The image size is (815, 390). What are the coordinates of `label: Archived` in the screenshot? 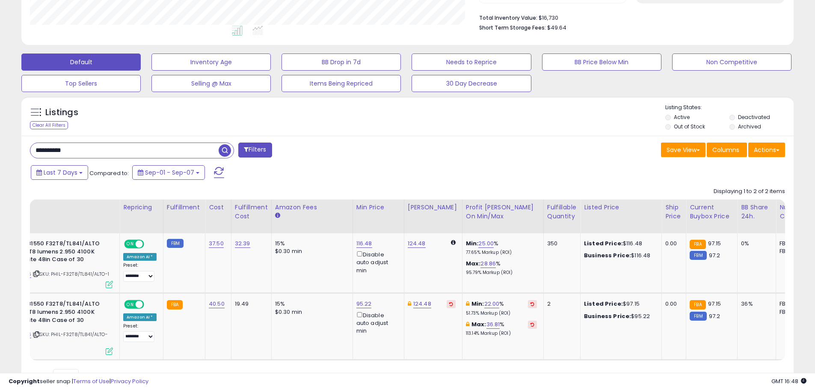 It's located at (750, 126).